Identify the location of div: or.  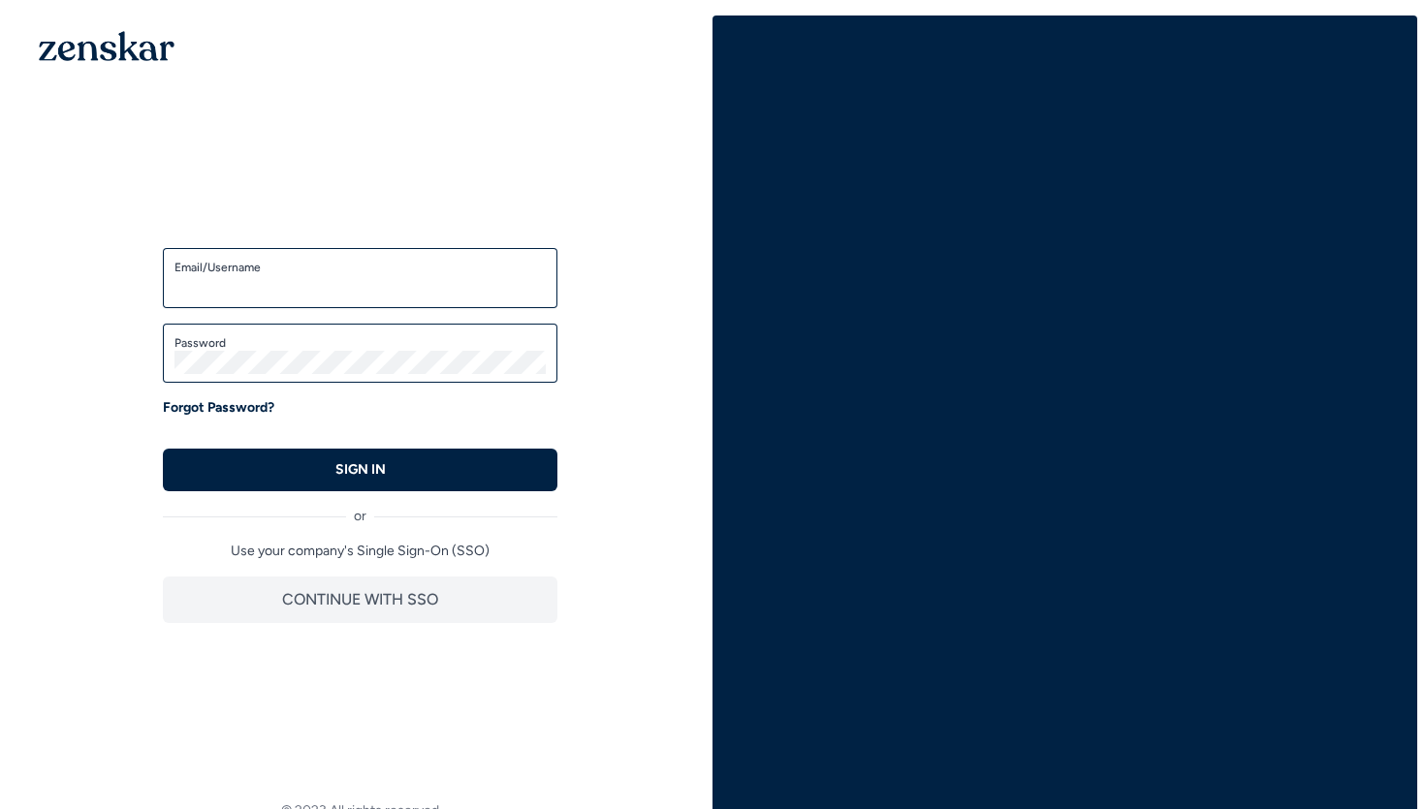
(360, 509).